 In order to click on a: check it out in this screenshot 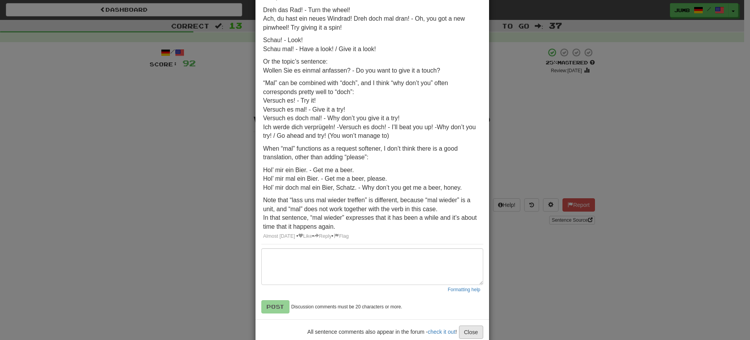, I will do `click(442, 332)`.